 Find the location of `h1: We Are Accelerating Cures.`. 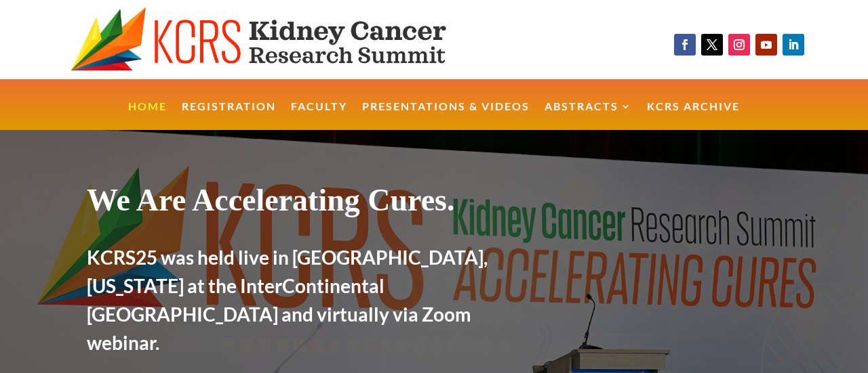

h1: We Are Accelerating Cures. is located at coordinates (312, 203).